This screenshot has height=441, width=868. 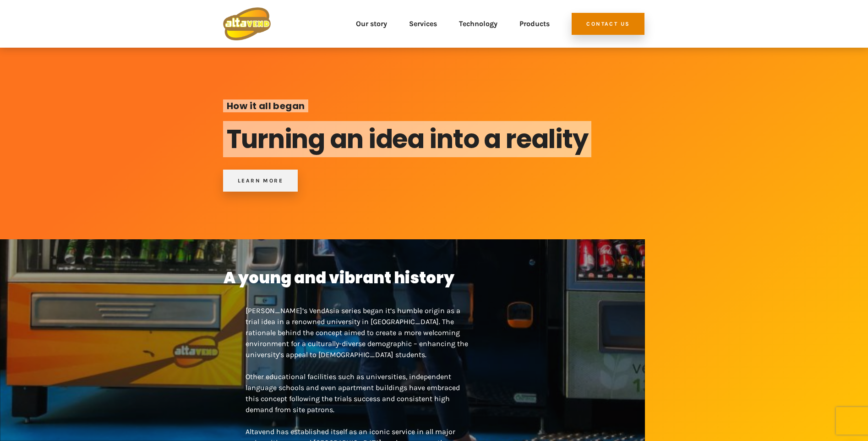 What do you see at coordinates (478, 24) in the screenshot?
I see `a: Technology` at bounding box center [478, 24].